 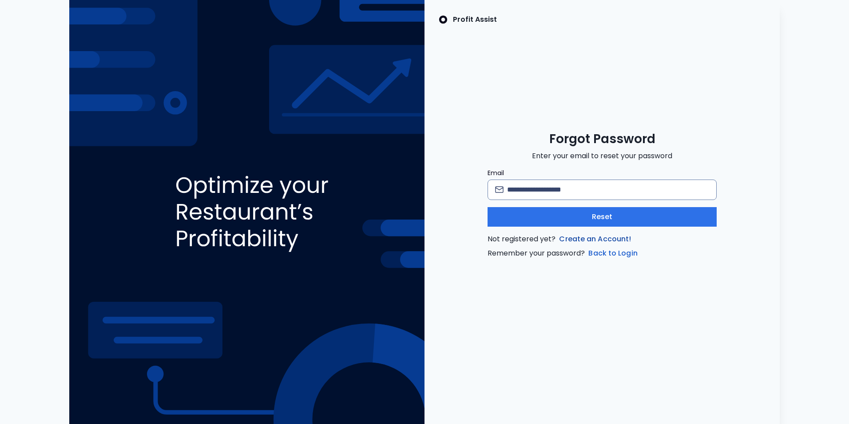 What do you see at coordinates (602, 156) in the screenshot?
I see `span: Enter your email to reset your password` at bounding box center [602, 156].